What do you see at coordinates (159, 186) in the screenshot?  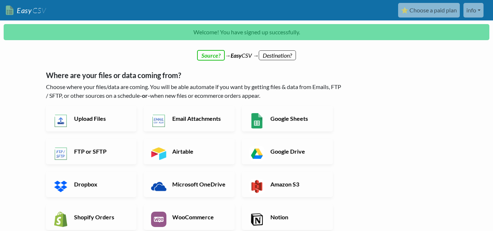 I see `img: Microsoft OneDrive App & API` at bounding box center [159, 186].